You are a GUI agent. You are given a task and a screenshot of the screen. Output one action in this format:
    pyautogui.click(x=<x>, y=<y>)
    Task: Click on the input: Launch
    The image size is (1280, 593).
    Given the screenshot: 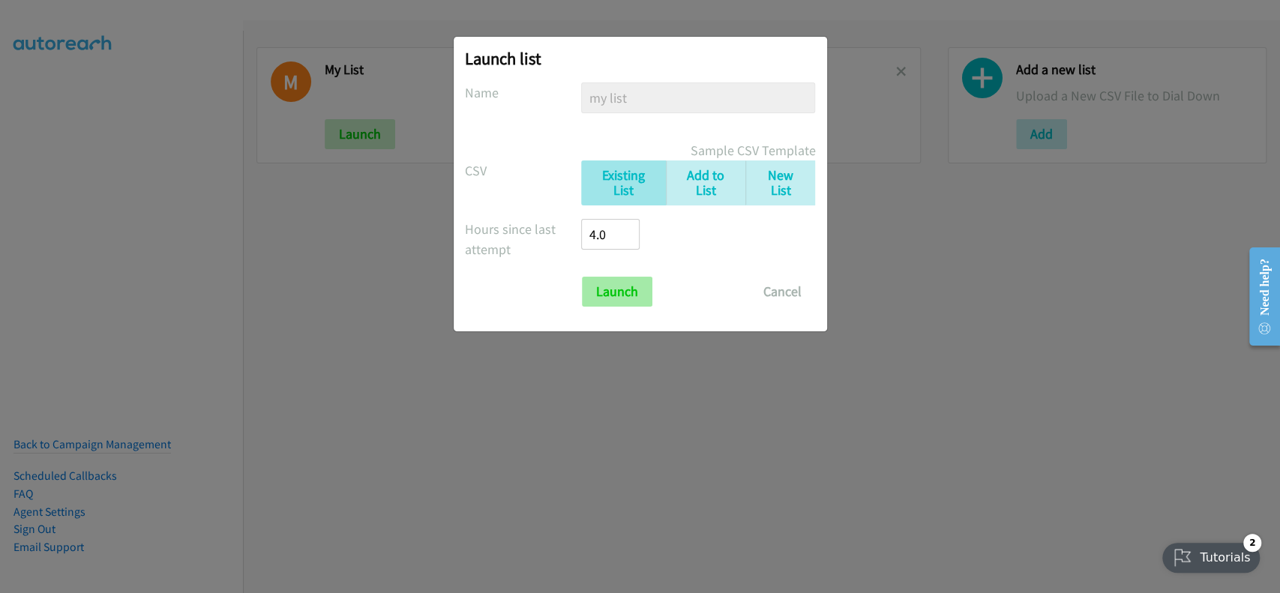 What is the action you would take?
    pyautogui.click(x=617, y=292)
    